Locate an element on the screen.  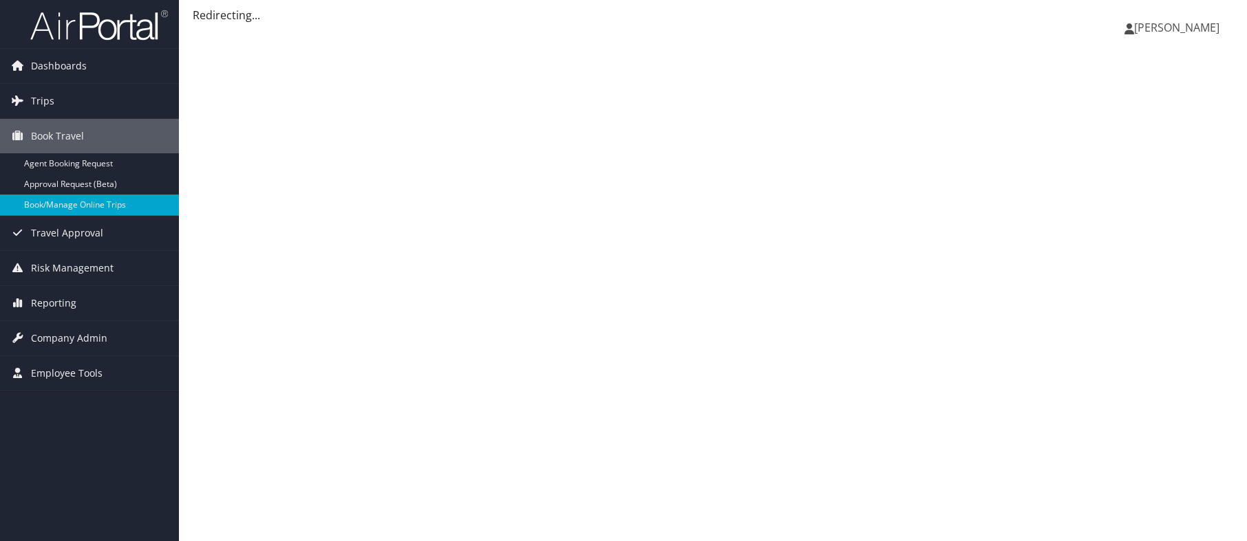
span: Employee Tools is located at coordinates (67, 374).